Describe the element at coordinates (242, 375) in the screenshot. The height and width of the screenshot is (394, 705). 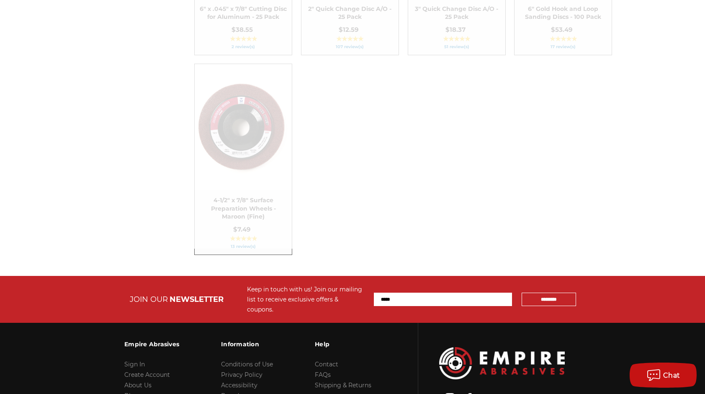
I see `a: Privacy Policy` at that location.